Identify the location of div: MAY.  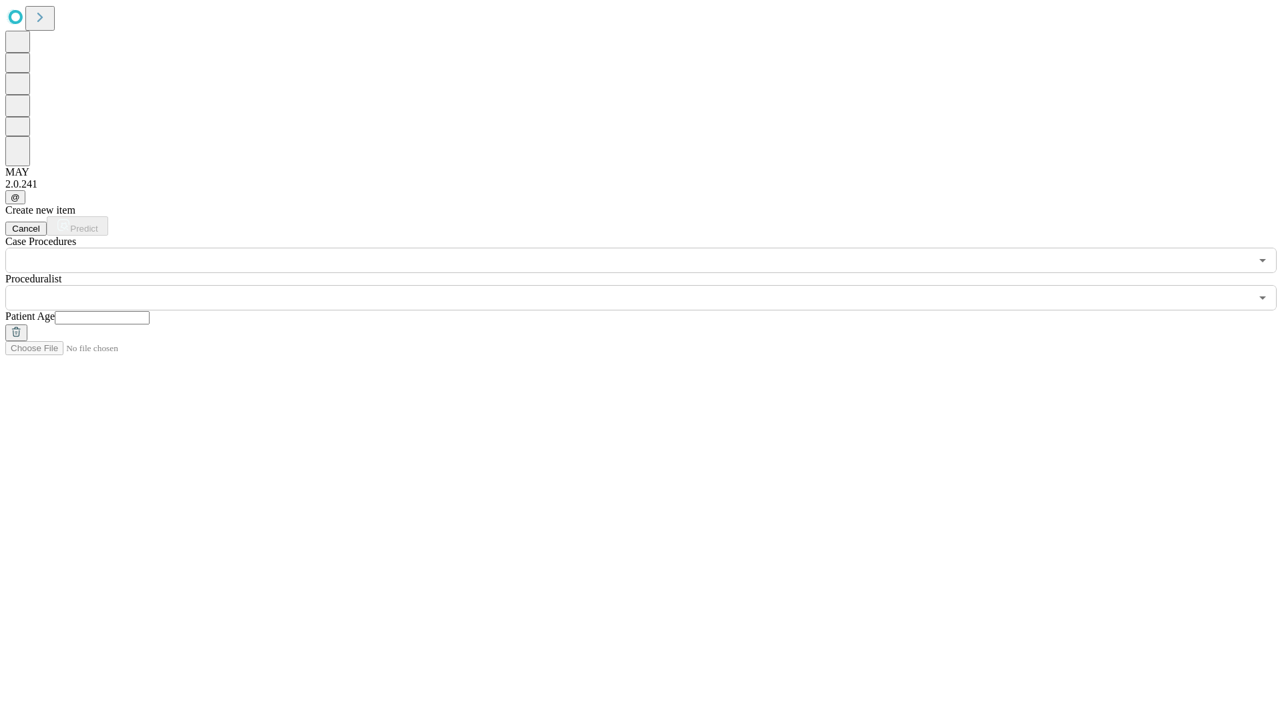
(641, 172).